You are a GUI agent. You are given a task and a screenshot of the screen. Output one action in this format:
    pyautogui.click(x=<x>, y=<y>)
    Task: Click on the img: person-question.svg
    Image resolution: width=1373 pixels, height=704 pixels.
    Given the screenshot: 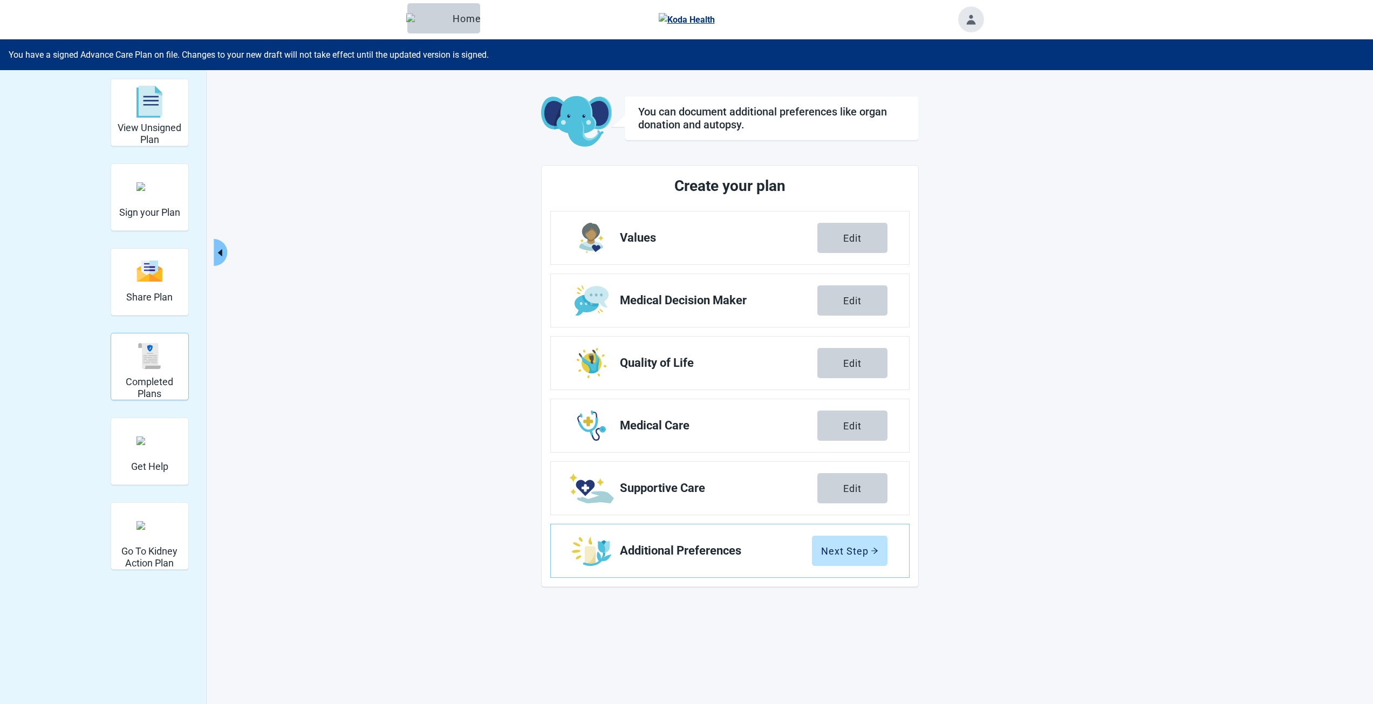 What is the action you would take?
    pyautogui.click(x=149, y=441)
    